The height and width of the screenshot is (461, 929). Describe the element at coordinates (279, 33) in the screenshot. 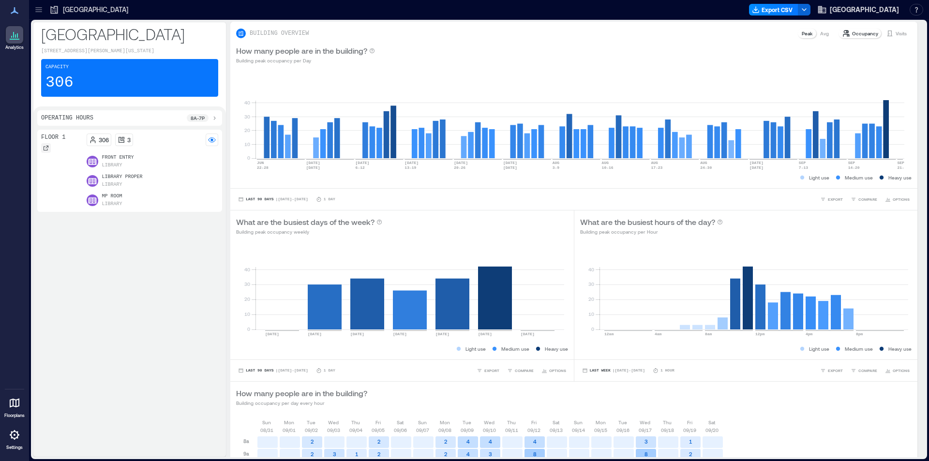

I see `p: BUILDING OVERVIEW` at that location.